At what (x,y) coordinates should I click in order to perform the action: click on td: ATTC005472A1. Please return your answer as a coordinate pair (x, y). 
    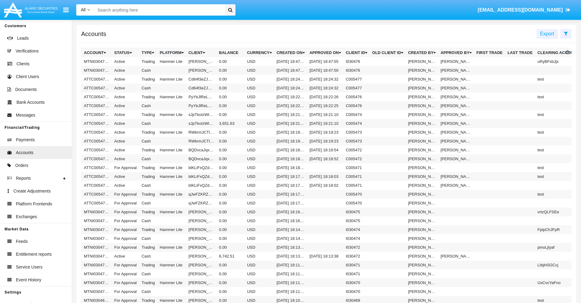
    Looking at the image, I should click on (97, 150).